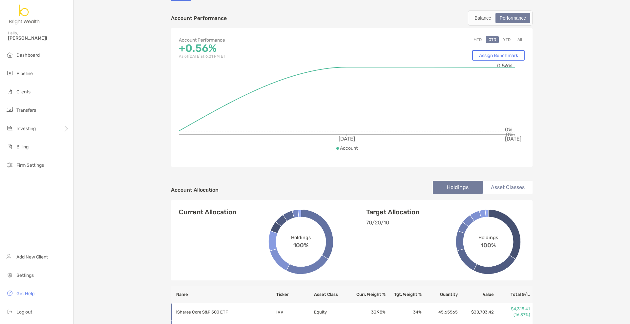 The width and height of the screenshot is (630, 324). What do you see at coordinates (440, 295) in the screenshot?
I see `th: Quantity` at bounding box center [440, 295].